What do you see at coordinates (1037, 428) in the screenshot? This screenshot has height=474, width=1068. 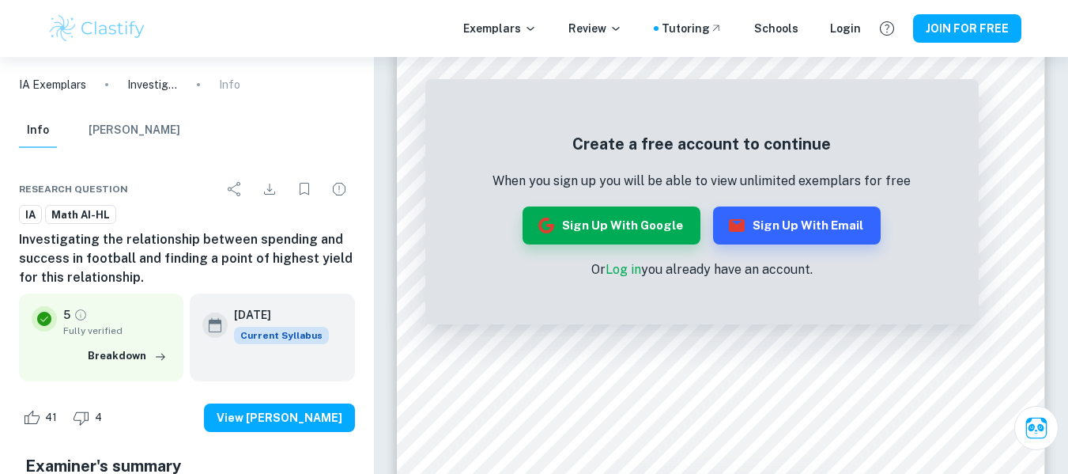 I see `button: Ask Clai` at bounding box center [1037, 428].